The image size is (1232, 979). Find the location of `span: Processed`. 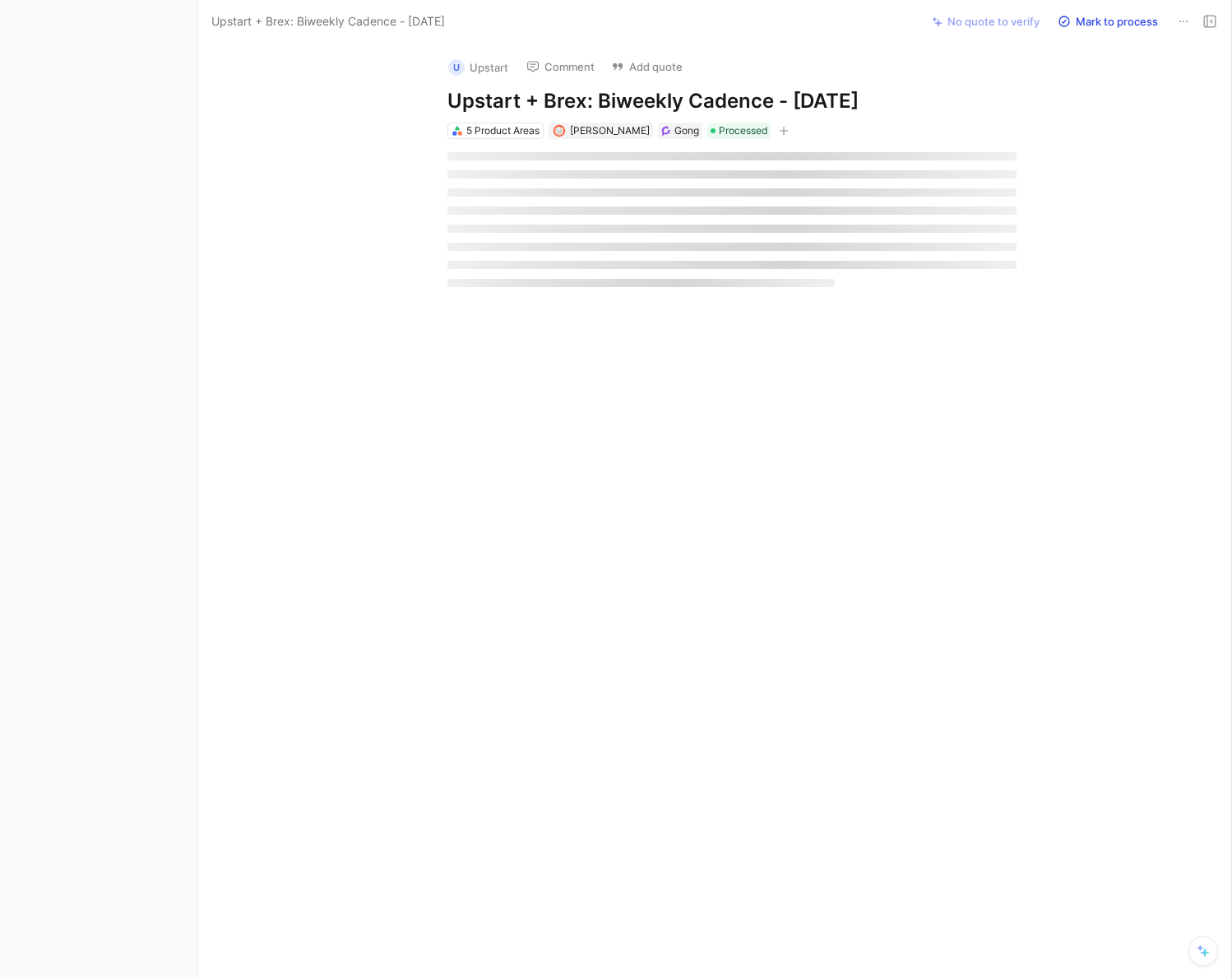

span: Processed is located at coordinates (742, 131).